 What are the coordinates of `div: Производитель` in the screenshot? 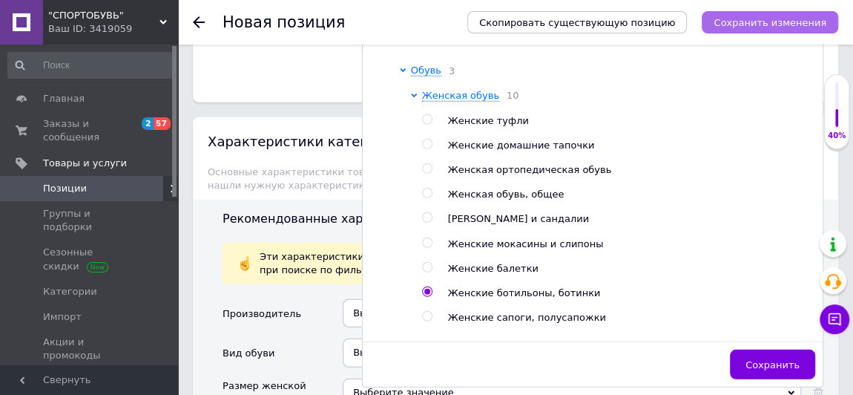 It's located at (262, 314).